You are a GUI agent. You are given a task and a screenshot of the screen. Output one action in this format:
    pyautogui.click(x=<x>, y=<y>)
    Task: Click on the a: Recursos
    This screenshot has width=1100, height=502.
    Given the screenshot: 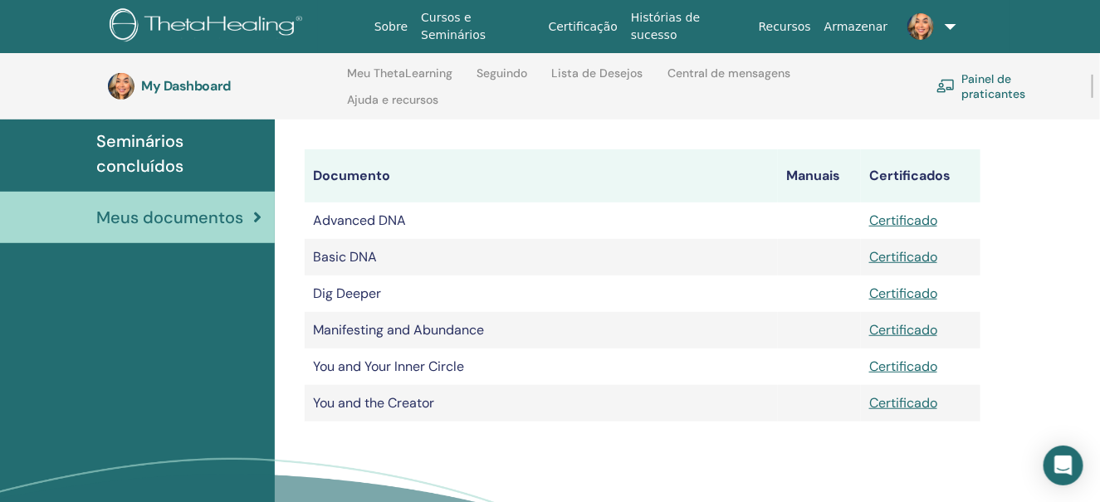 What is the action you would take?
    pyautogui.click(x=785, y=27)
    